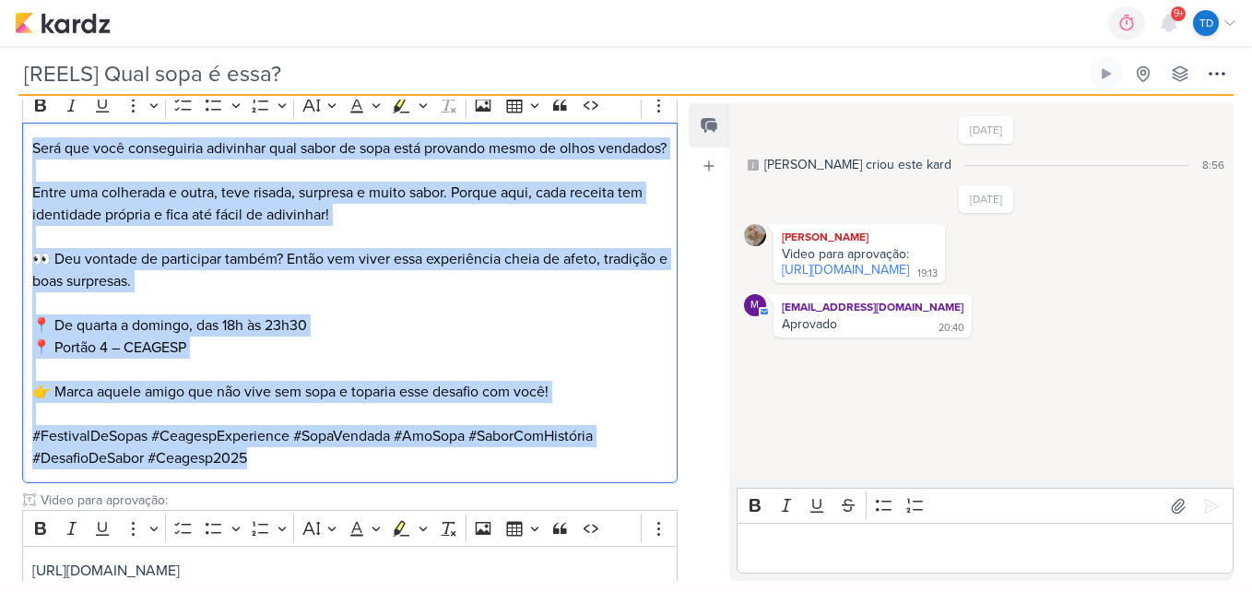 This screenshot has width=1252, height=592. Describe the element at coordinates (357, 500) in the screenshot. I see `input: Texto sem título` at that location.